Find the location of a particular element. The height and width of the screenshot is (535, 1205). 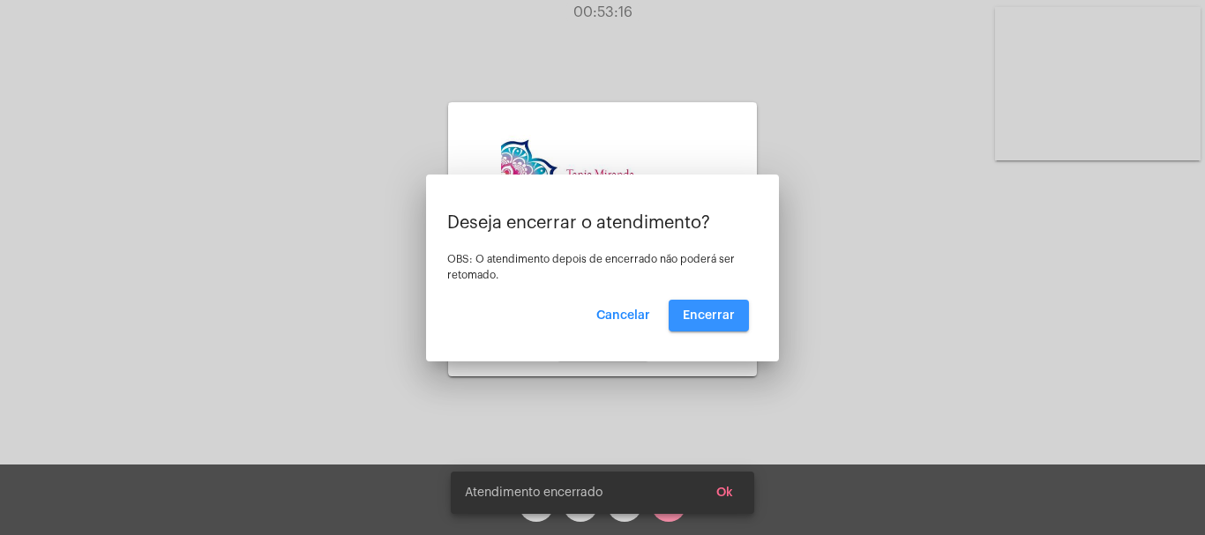

span: Ok is located at coordinates (724, 493).